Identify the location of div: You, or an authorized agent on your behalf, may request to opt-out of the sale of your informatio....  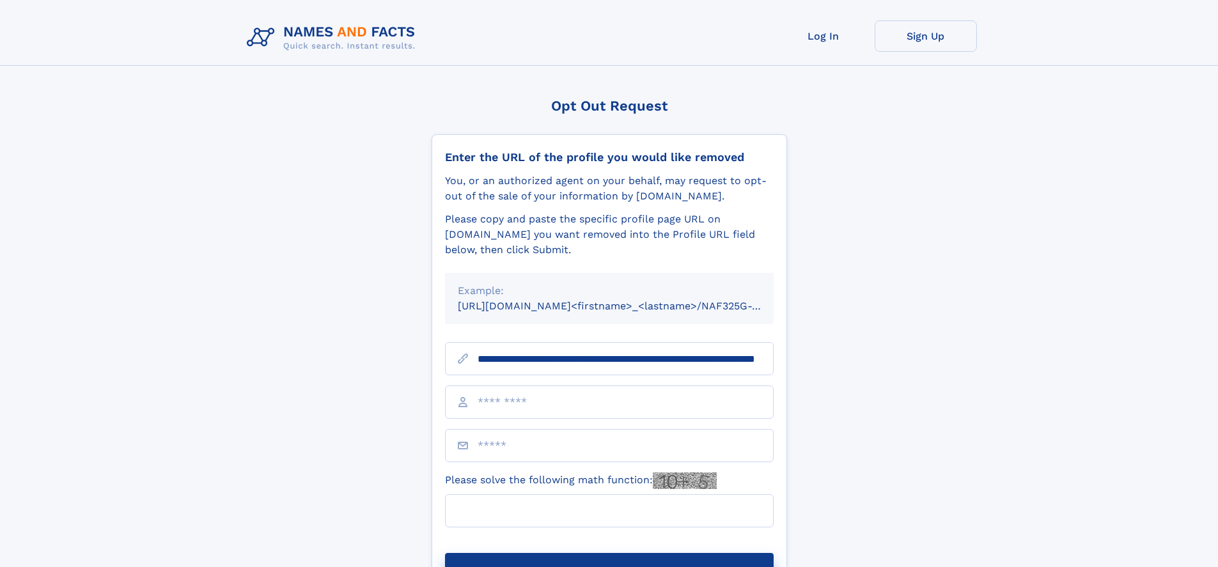
(609, 189).